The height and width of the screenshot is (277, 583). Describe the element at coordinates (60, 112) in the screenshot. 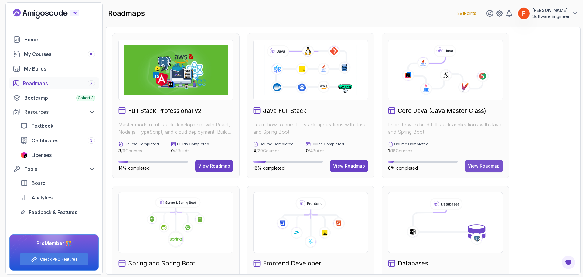

I see `div: Resources` at that location.